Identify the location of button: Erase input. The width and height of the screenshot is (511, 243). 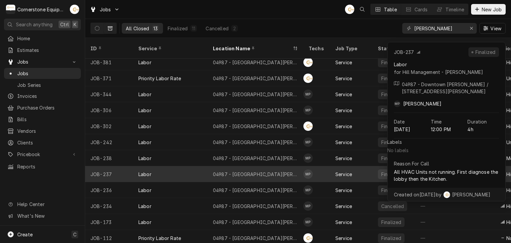
(472, 28).